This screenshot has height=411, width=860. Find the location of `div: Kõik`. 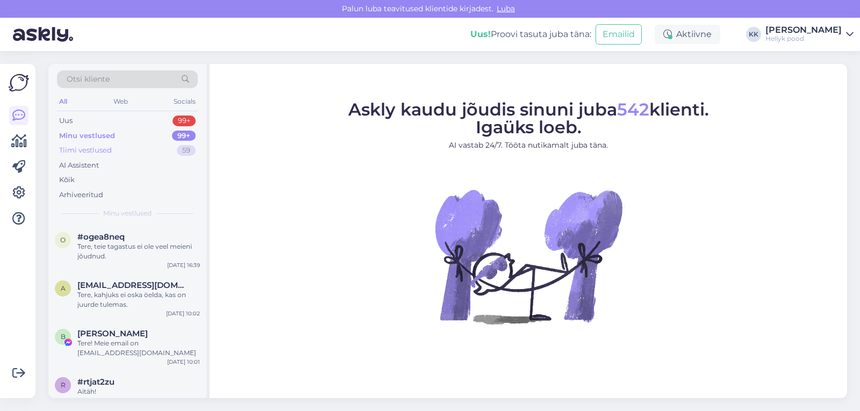

div: Kõik is located at coordinates (67, 180).